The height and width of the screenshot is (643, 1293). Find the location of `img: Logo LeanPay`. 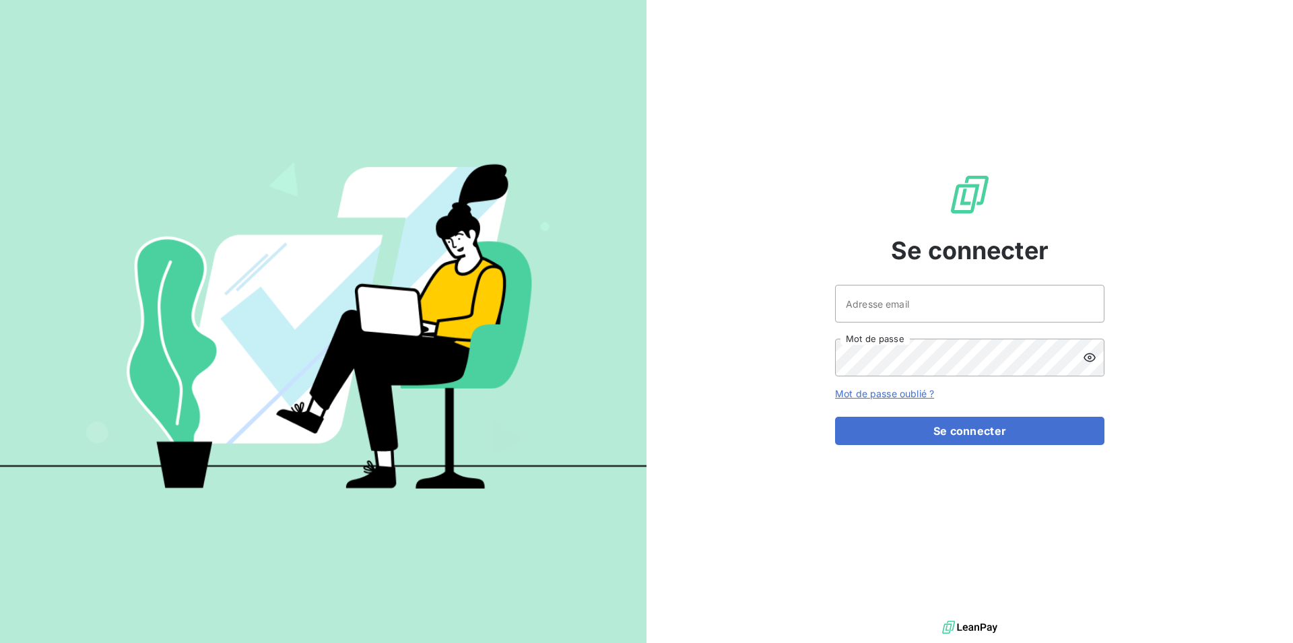

img: Logo LeanPay is located at coordinates (970, 195).